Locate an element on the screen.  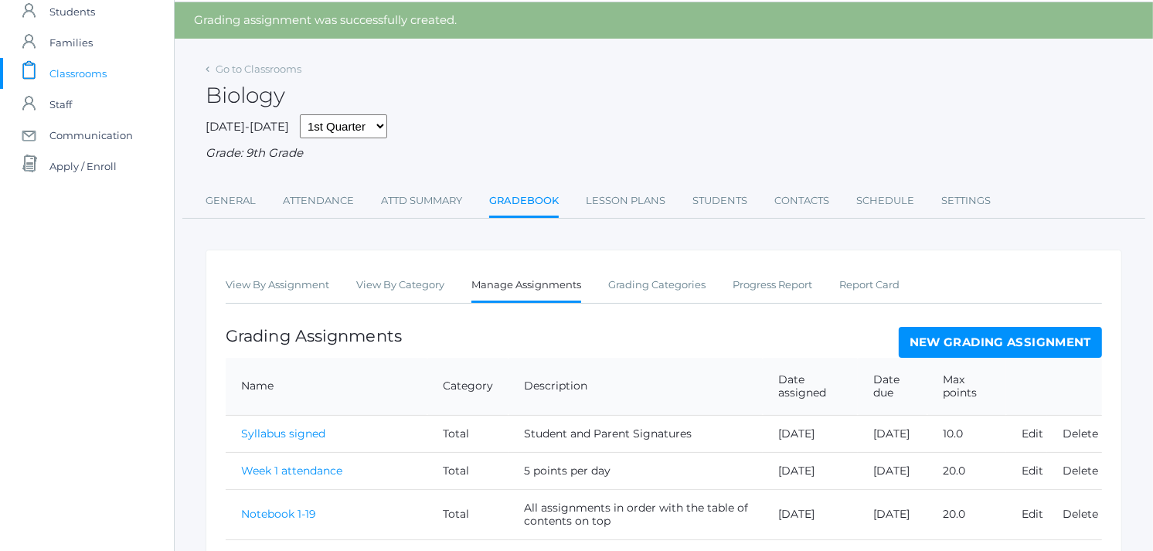
a: Go to Classrooms is located at coordinates (258, 69).